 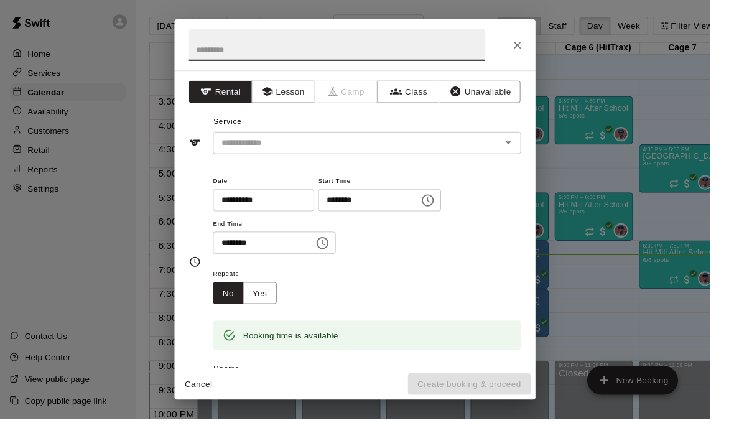 I want to click on button: No, so click(x=236, y=303).